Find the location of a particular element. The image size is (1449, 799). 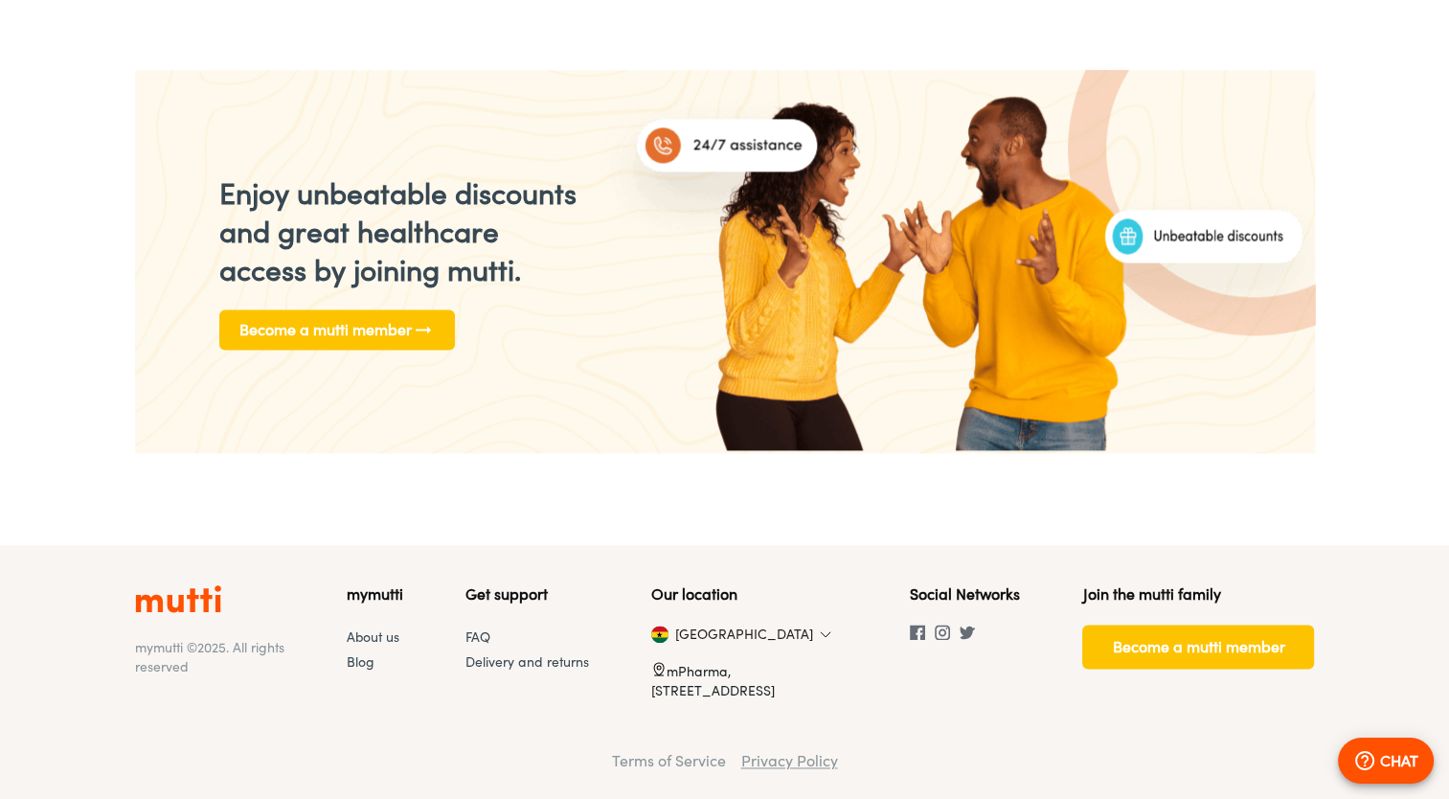

img: Unbeatable discounts is located at coordinates (1204, 261).